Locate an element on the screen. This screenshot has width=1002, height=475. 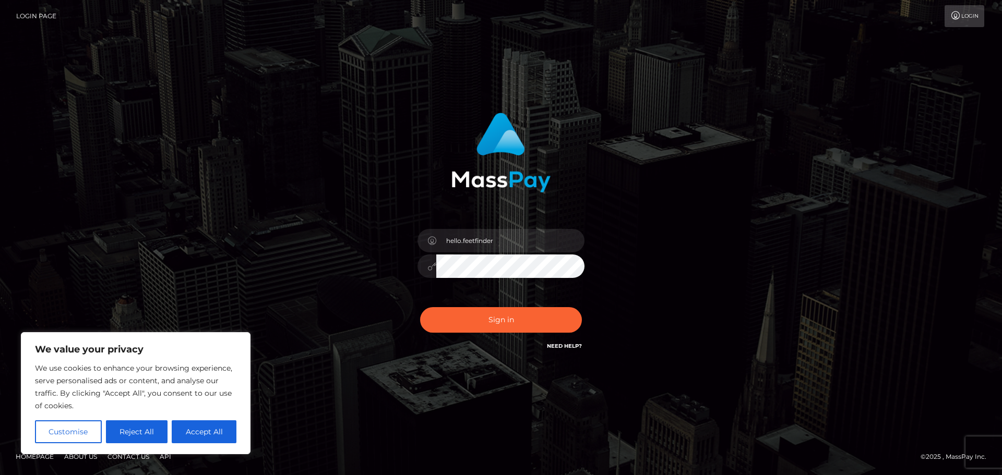
a: Contact Us is located at coordinates (128, 457).